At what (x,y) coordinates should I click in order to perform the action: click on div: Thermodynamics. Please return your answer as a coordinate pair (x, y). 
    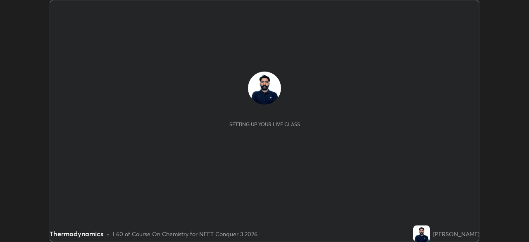
    Looking at the image, I should click on (76, 233).